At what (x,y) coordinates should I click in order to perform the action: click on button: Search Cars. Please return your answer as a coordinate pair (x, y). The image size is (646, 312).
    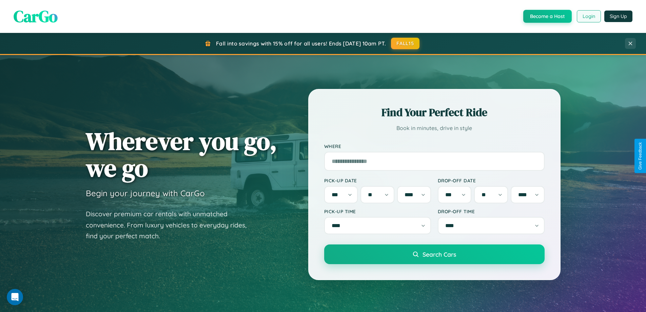
    Looking at the image, I should click on (434, 254).